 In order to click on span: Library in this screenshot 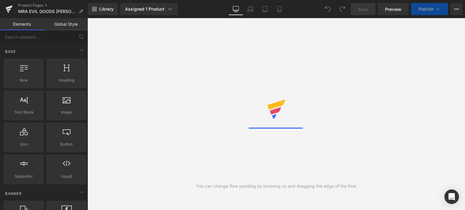, I will do `click(106, 9)`.